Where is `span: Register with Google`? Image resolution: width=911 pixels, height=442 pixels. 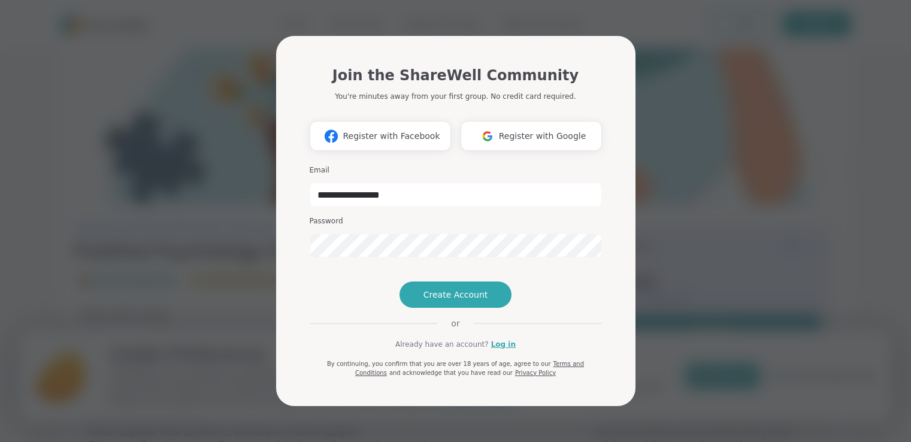
span: Register with Google is located at coordinates (542, 136).